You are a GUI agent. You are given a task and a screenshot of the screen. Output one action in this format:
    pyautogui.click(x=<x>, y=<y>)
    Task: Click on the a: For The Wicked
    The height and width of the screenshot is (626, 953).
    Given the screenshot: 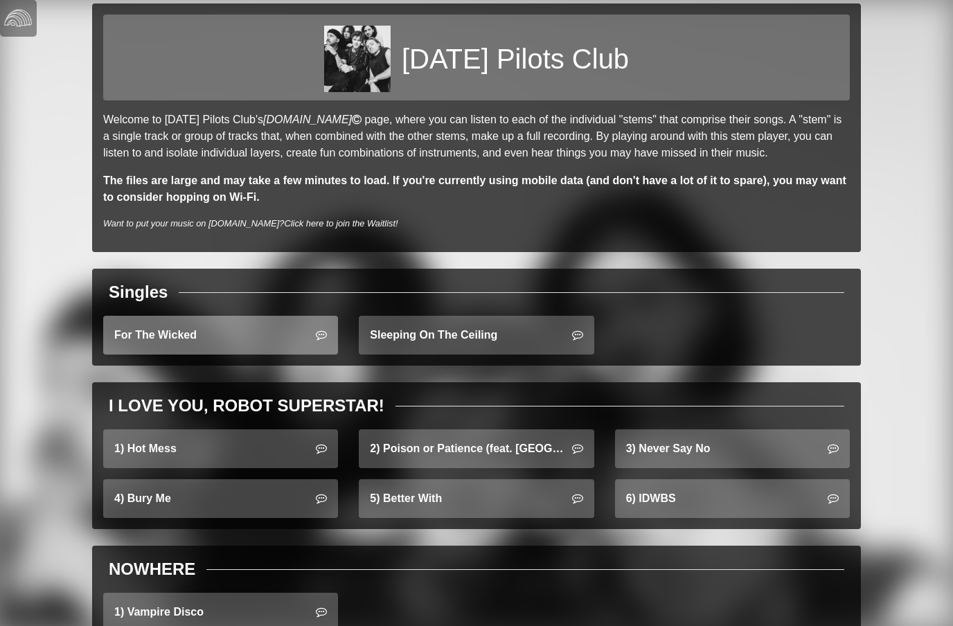 What is the action you would take?
    pyautogui.click(x=220, y=335)
    